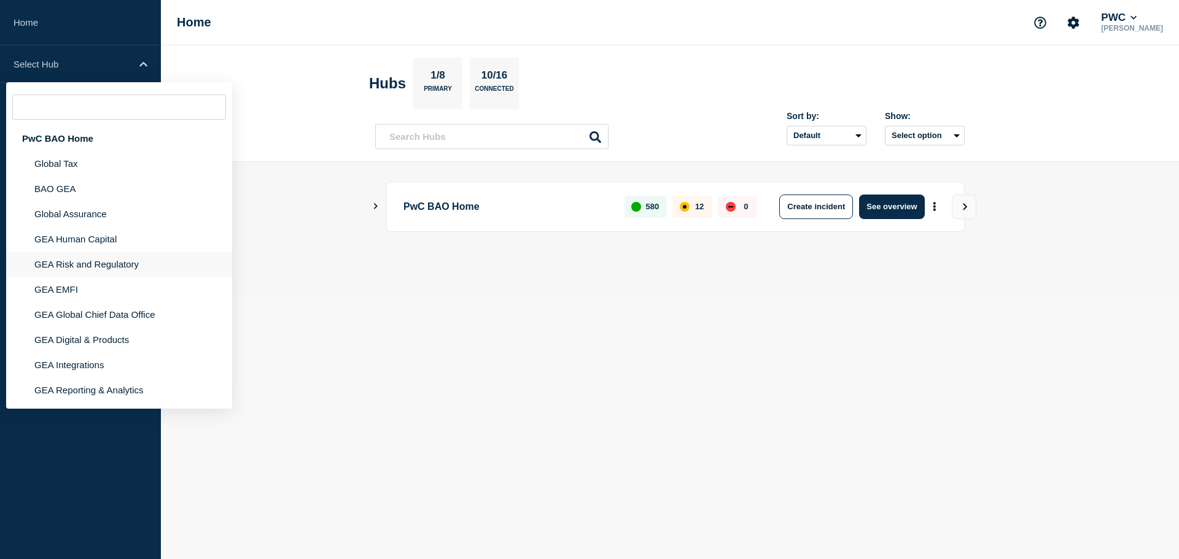 Image resolution: width=1179 pixels, height=559 pixels. I want to click on li: GEA EMFI, so click(119, 289).